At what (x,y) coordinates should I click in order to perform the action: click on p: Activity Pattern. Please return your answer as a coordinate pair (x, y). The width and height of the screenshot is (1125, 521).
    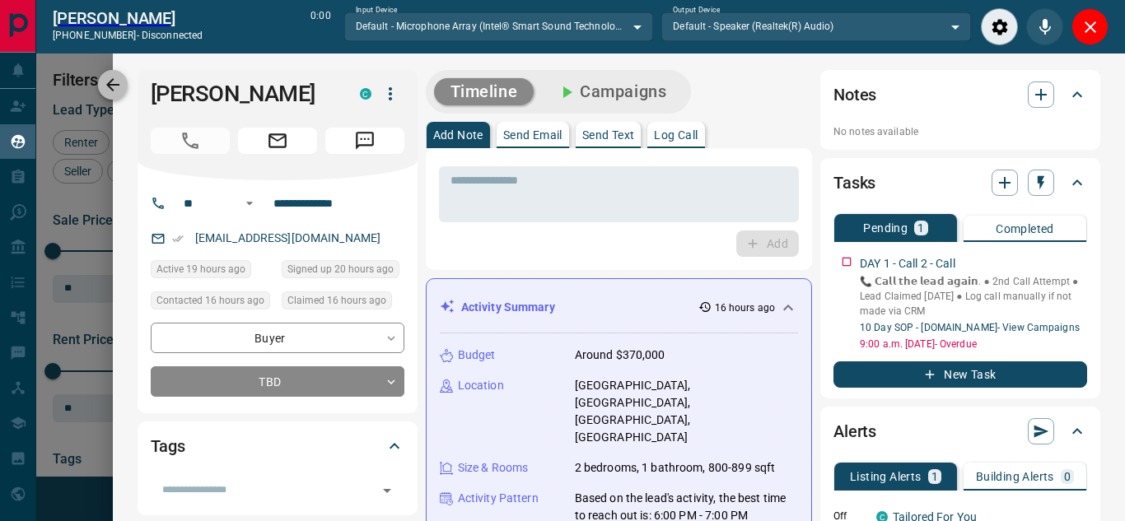
    Looking at the image, I should click on (498, 498).